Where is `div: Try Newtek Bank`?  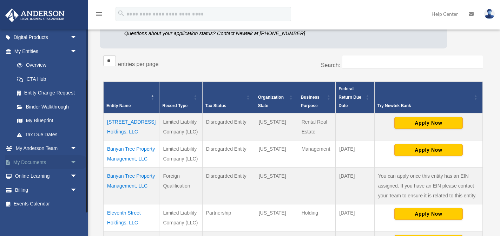 div: Try Newtek Bank is located at coordinates (425, 106).